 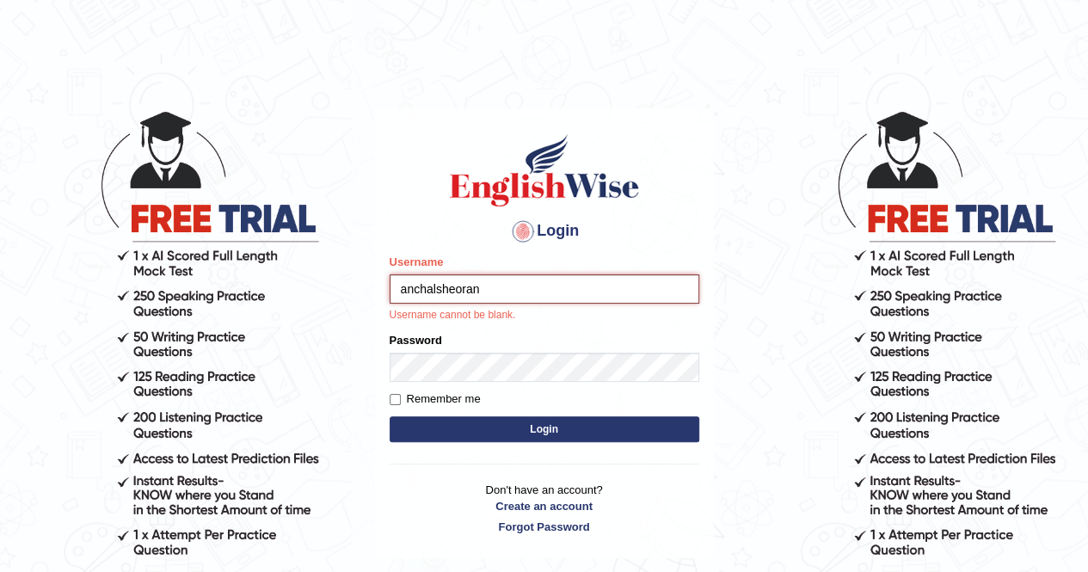 I want to click on label: Username, so click(x=416, y=261).